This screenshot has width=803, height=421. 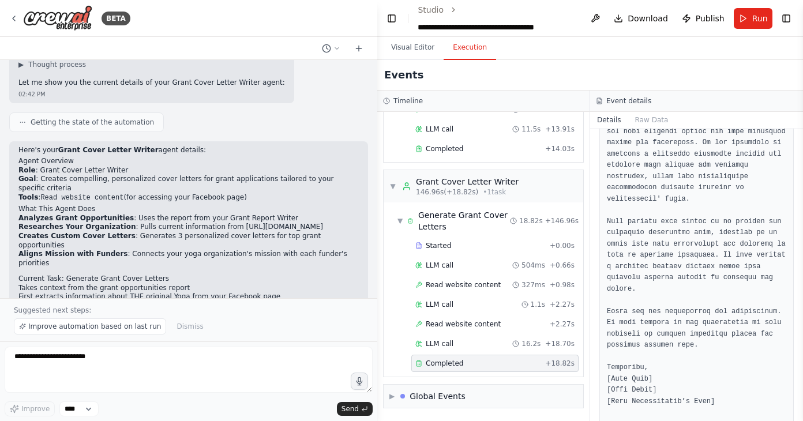 What do you see at coordinates (189, 259) in the screenshot?
I see `li: : Connects your yoga organization's mission with each funder's priorities` at bounding box center [189, 259].